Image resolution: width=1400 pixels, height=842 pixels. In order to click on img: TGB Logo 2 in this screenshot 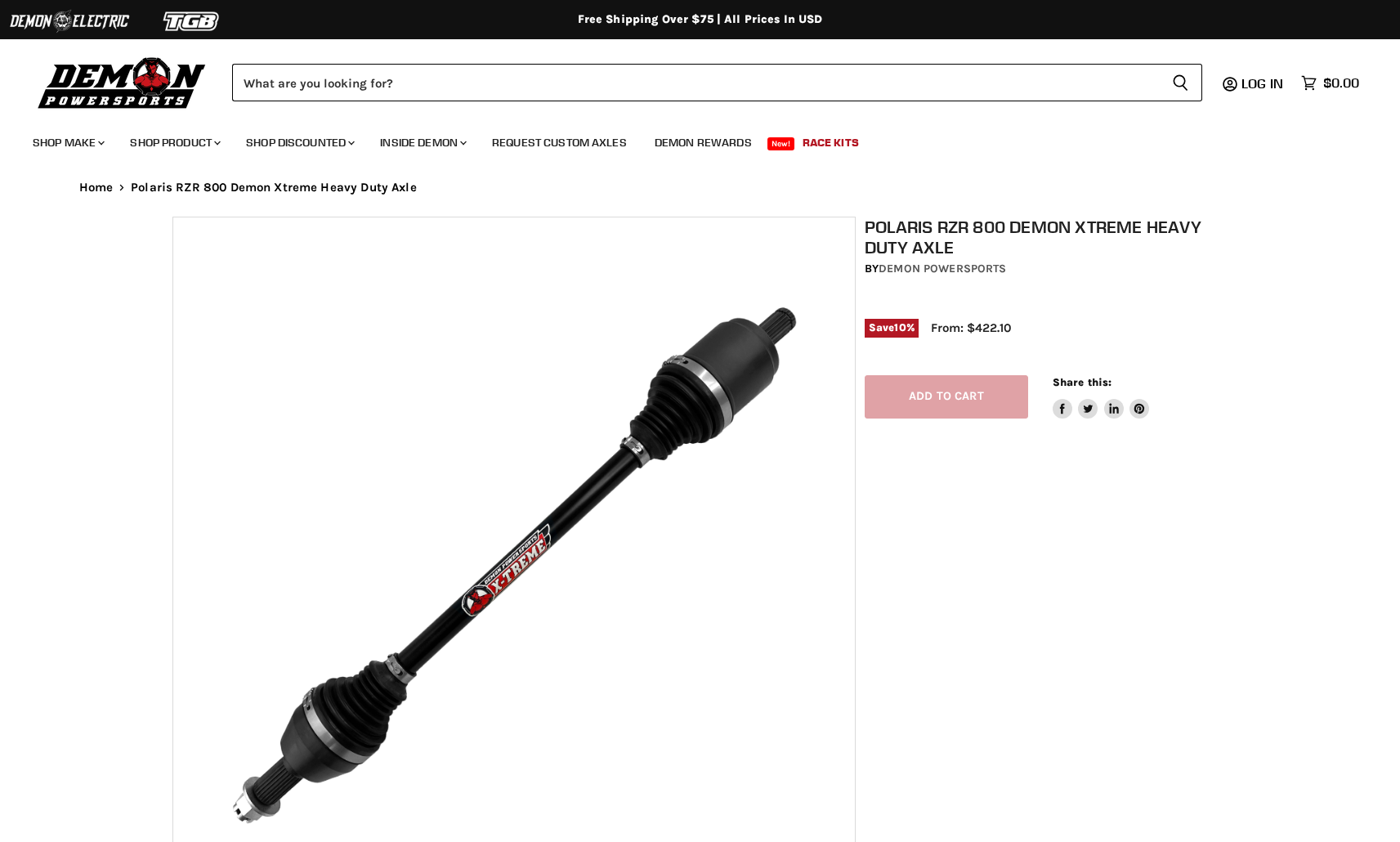, I will do `click(192, 21)`.